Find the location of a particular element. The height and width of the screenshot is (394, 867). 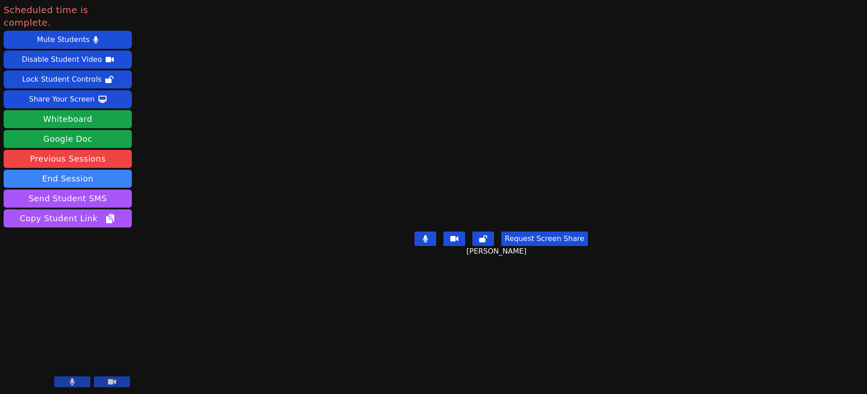

div: Mute Students is located at coordinates (63, 40).